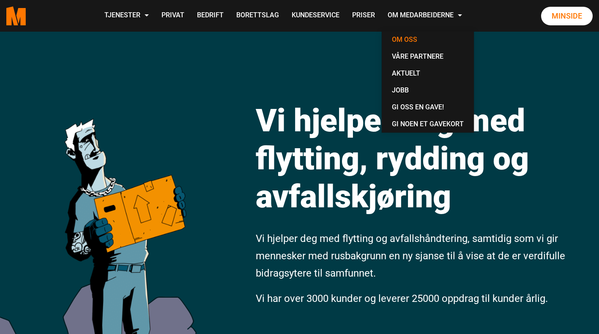 The height and width of the screenshot is (334, 599). Describe the element at coordinates (402, 299) in the screenshot. I see `span: Vi har over 3000 kunder og leverer 25000 oppdrag til kunder årlig.` at that location.